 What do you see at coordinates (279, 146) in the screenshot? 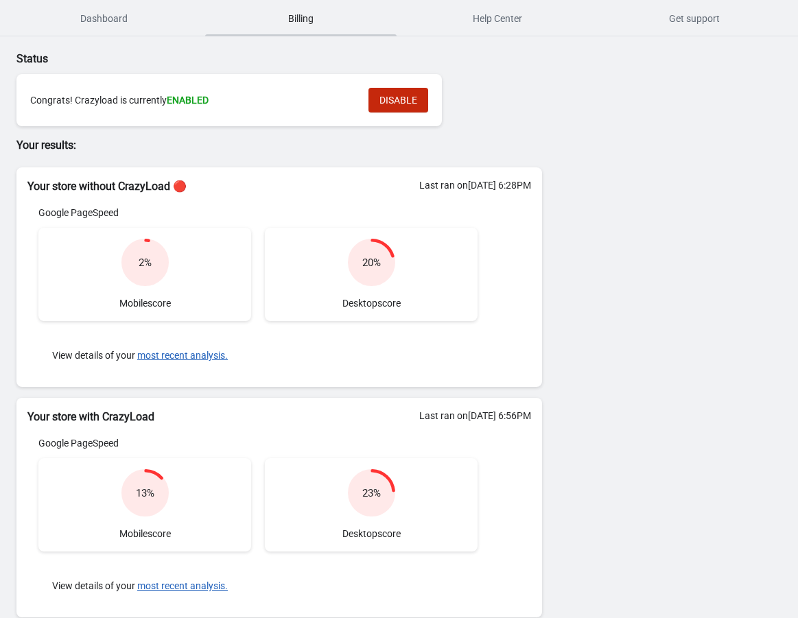
I see `p: Your results:` at bounding box center [279, 146].